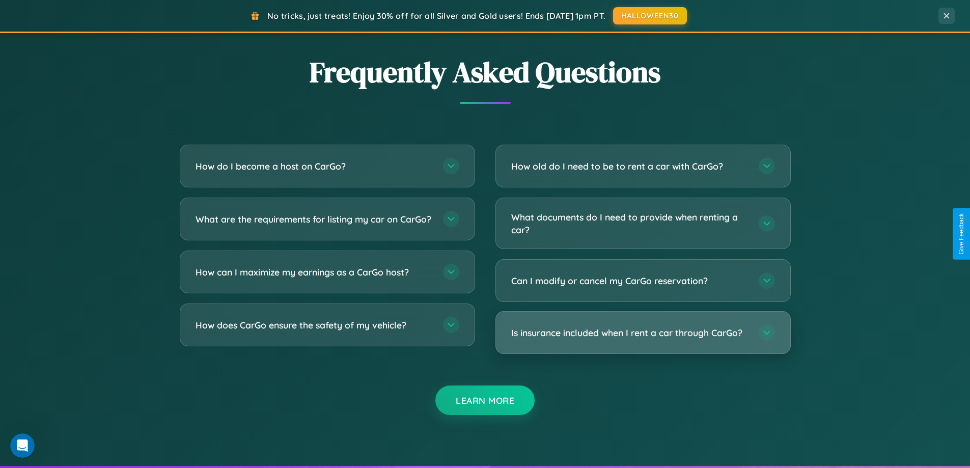 The height and width of the screenshot is (468, 970). What do you see at coordinates (314, 325) in the screenshot?
I see `h3: How does CarGo ensure the safety of my vehicle?` at bounding box center [314, 325].